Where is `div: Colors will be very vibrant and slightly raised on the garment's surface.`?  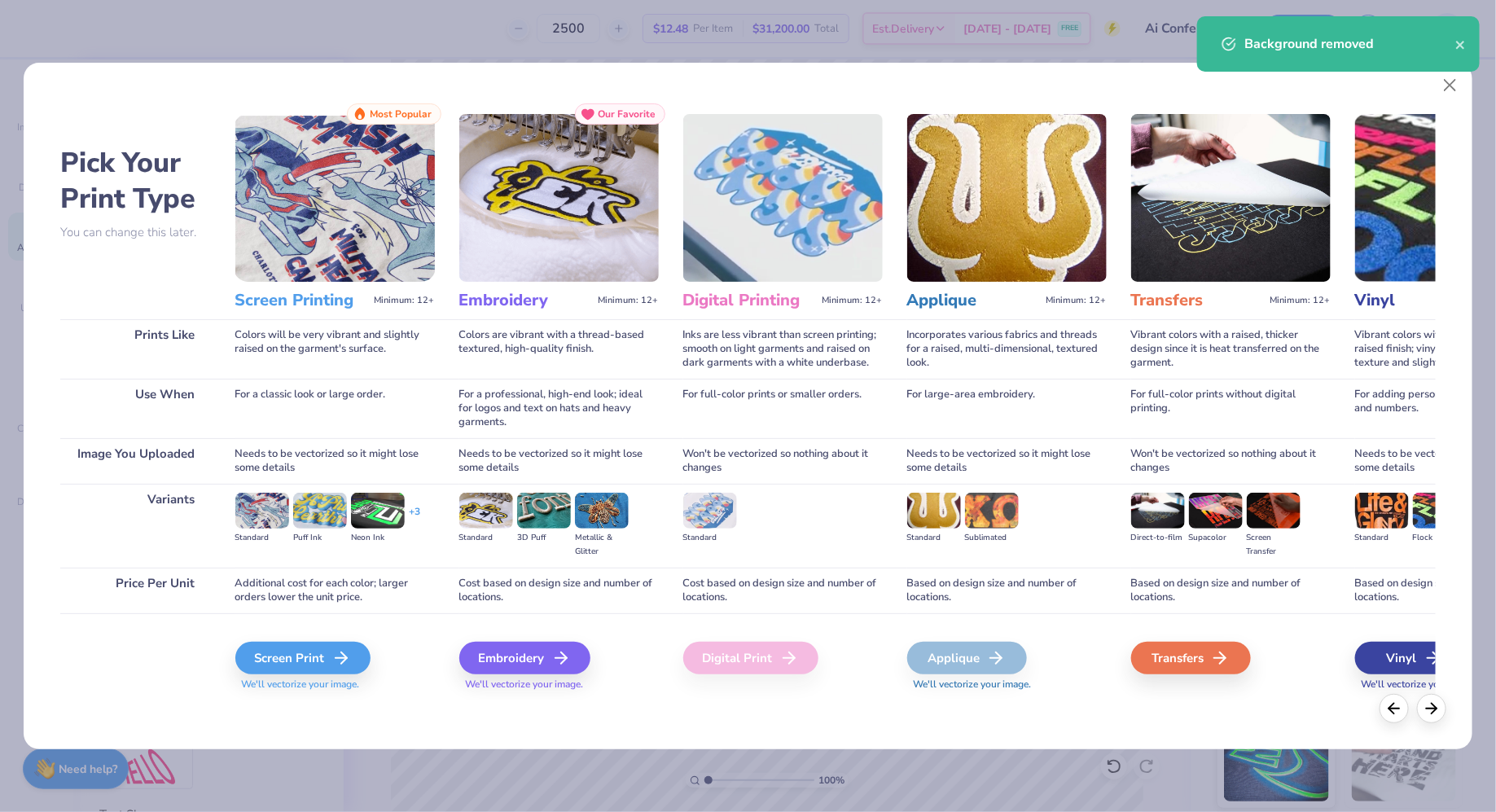
div: Colors will be very vibrant and slightly raised on the garment's surface. is located at coordinates (334, 349).